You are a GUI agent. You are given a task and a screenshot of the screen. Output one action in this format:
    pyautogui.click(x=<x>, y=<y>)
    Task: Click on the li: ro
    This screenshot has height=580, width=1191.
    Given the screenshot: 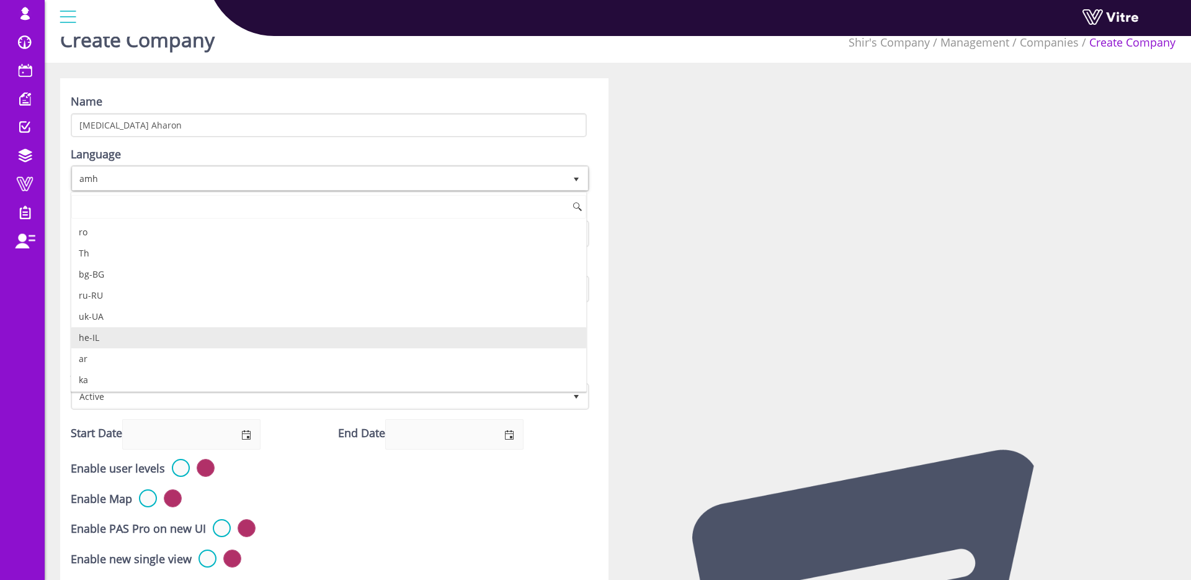 What is the action you would take?
    pyautogui.click(x=329, y=232)
    